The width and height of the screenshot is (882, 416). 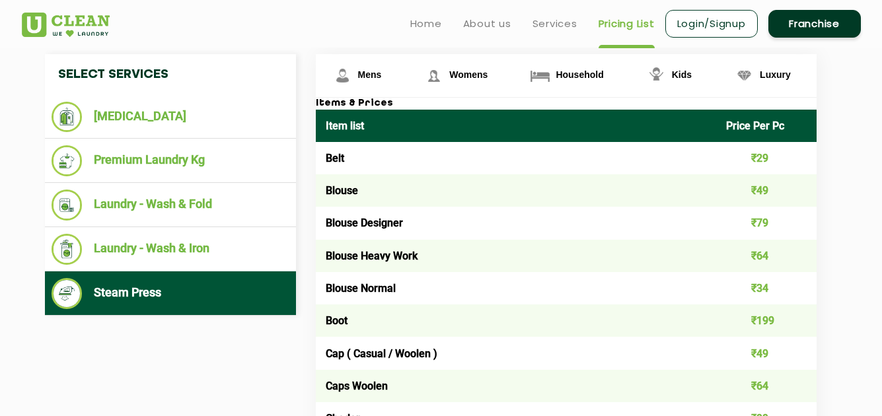 What do you see at coordinates (170, 205) in the screenshot?
I see `li: Laundry - Wash & Fold` at bounding box center [170, 205].